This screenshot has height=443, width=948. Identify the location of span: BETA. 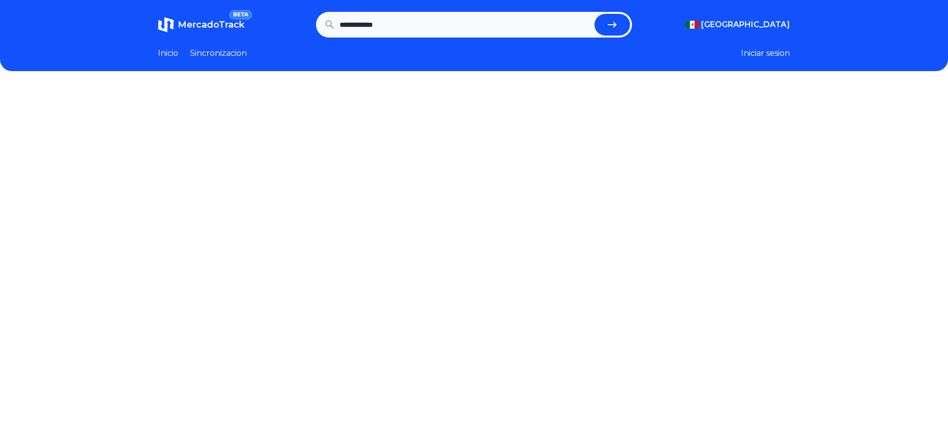
(240, 15).